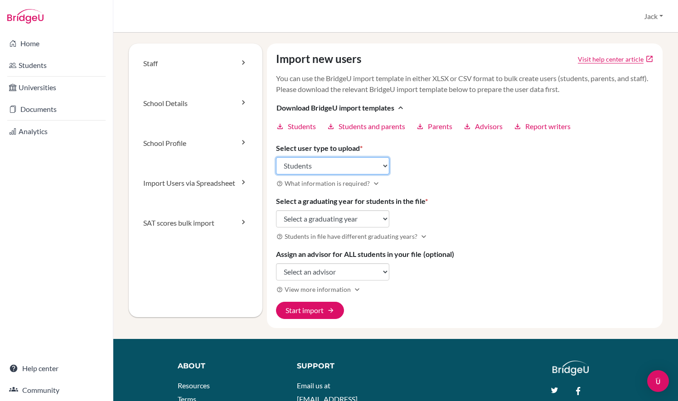 The width and height of the screenshot is (678, 401). Describe the element at coordinates (56, 368) in the screenshot. I see `a: Help center` at that location.